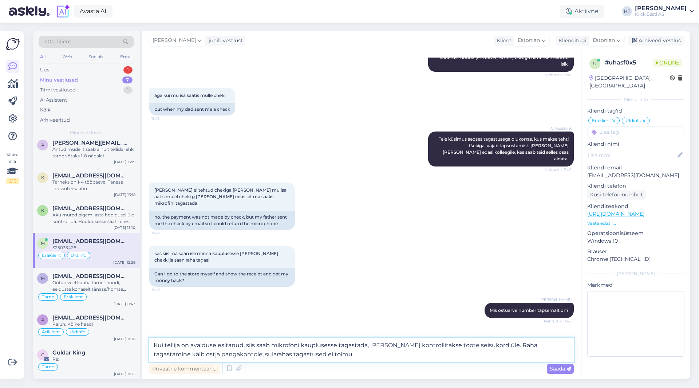 The image size is (699, 388). Describe the element at coordinates (43, 177) in the screenshot. I see `span: K` at that location.